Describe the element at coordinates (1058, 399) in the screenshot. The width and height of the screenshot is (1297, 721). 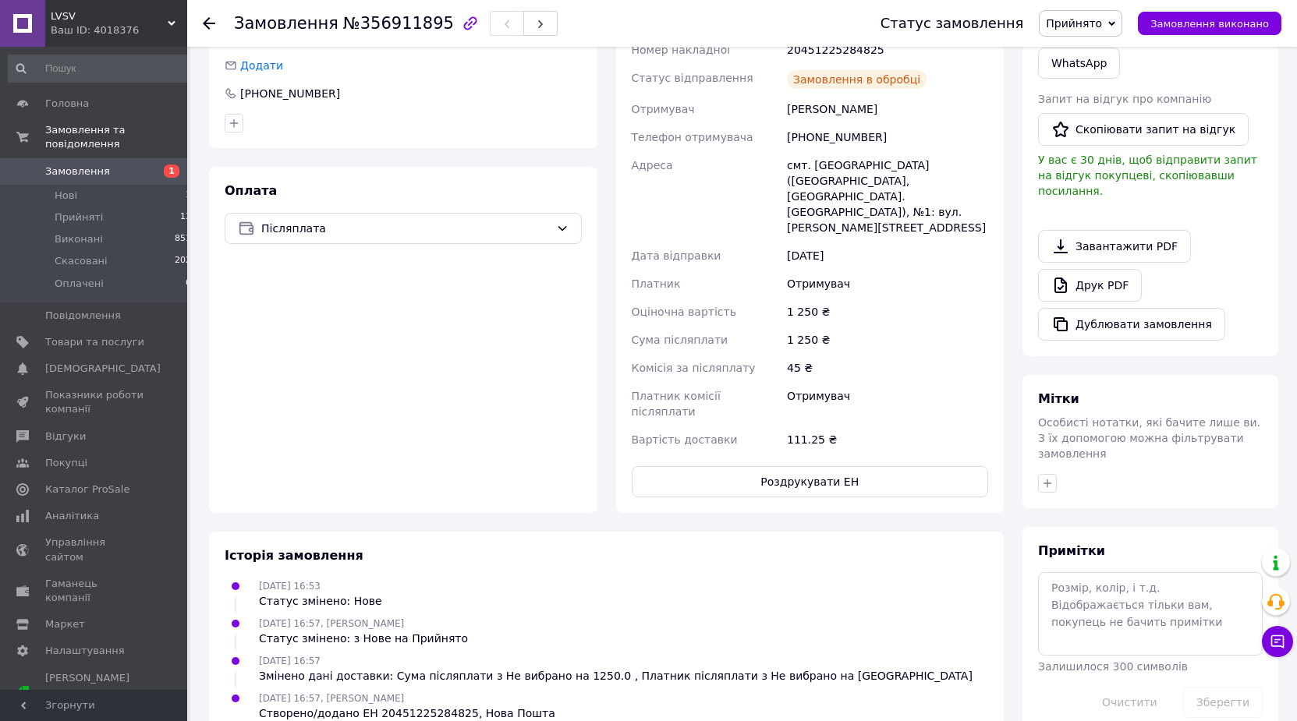
I see `span: Мітки` at that location.